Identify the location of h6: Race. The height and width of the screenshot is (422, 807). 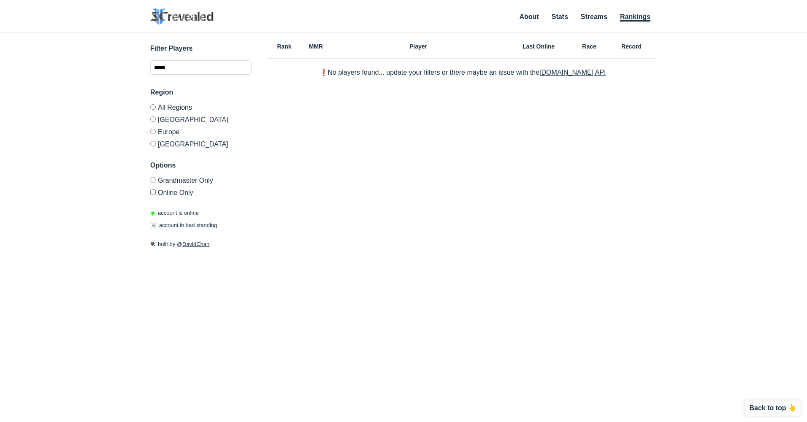
(589, 46).